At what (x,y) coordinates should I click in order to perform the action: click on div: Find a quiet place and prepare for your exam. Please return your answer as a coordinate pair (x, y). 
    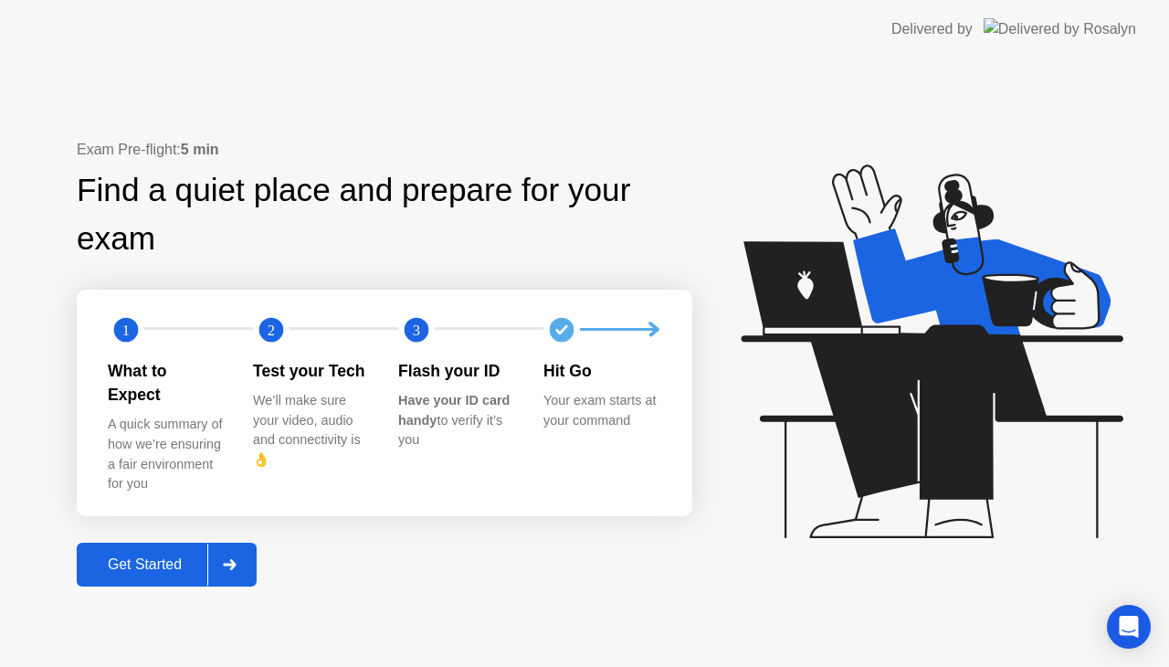
    Looking at the image, I should click on (385, 215).